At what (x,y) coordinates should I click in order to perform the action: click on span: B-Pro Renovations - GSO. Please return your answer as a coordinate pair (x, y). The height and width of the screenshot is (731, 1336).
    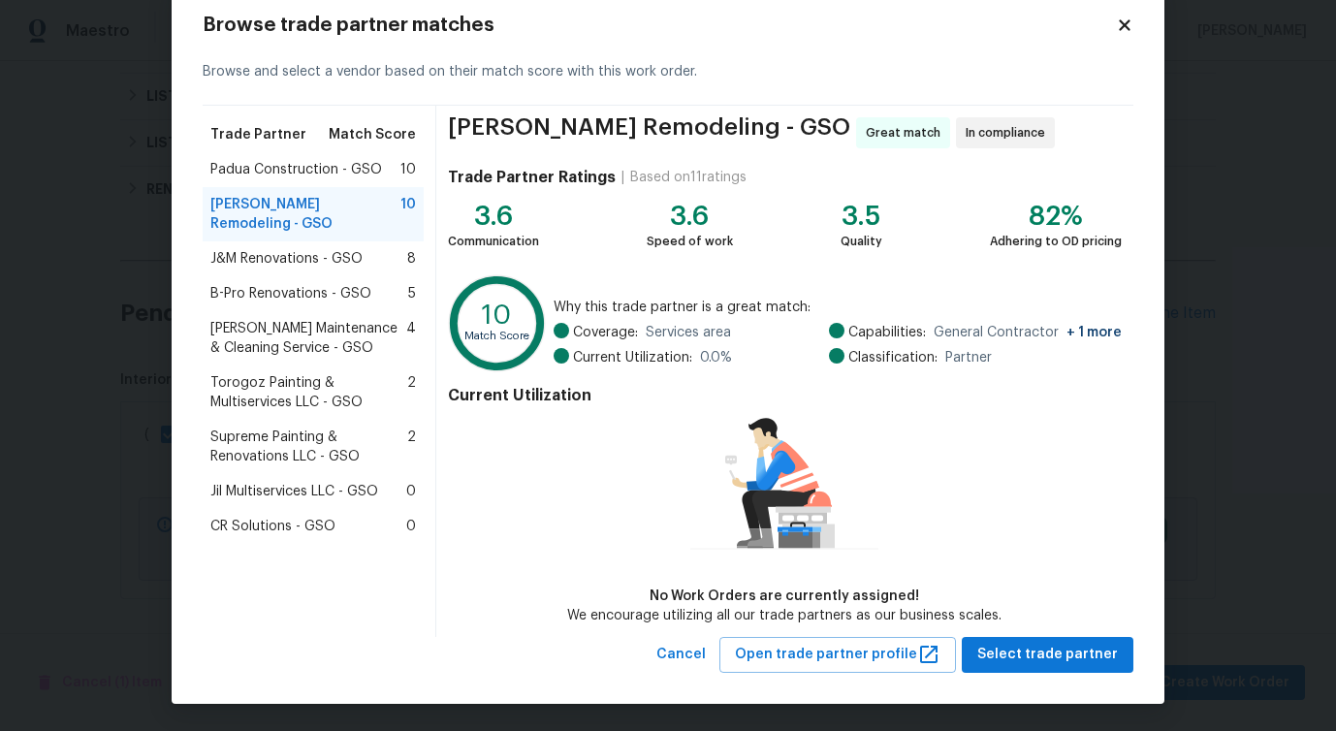
    Looking at the image, I should click on (291, 294).